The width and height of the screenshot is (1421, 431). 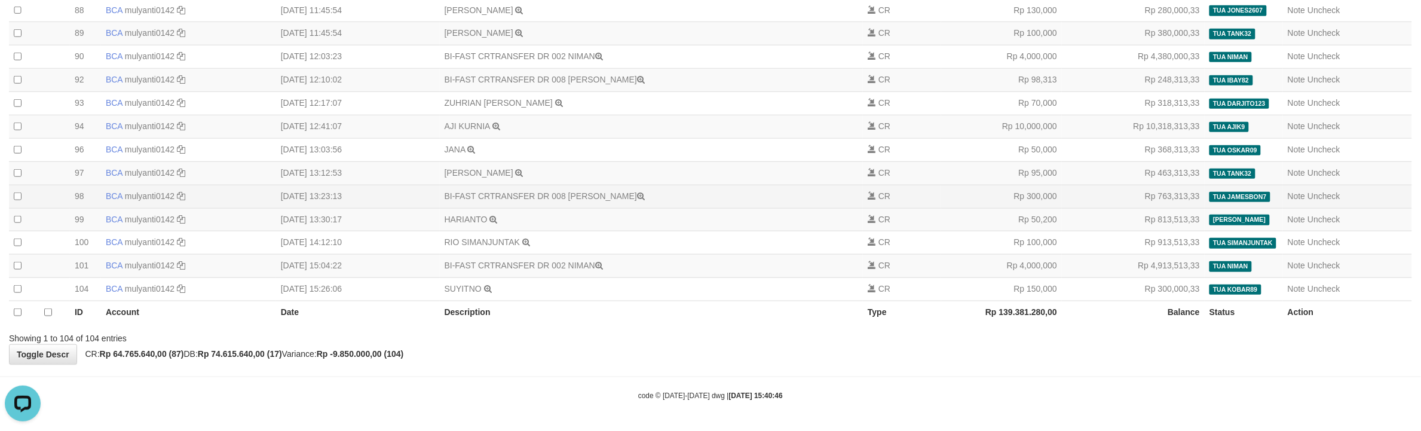 I want to click on span: TUA JONES2607, so click(x=1238, y=10).